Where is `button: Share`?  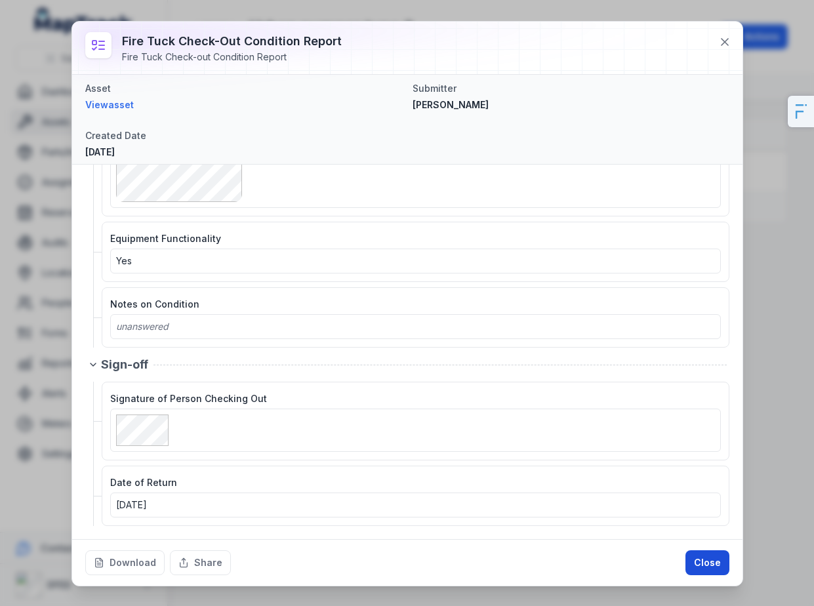
button: Share is located at coordinates (200, 563).